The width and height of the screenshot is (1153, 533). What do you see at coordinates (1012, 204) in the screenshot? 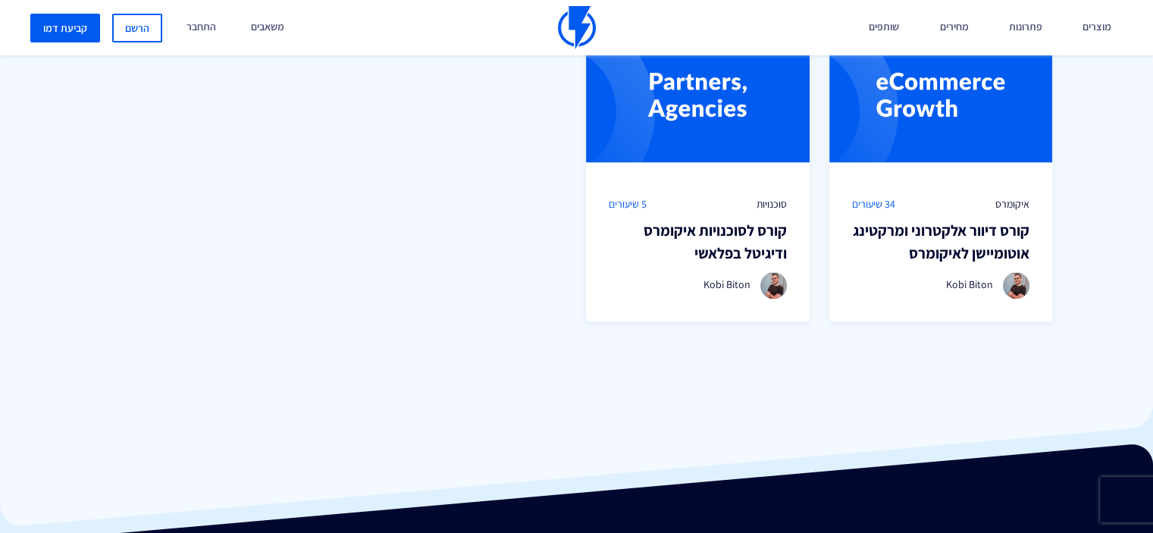
I see `span: איקומרס` at bounding box center [1012, 204].